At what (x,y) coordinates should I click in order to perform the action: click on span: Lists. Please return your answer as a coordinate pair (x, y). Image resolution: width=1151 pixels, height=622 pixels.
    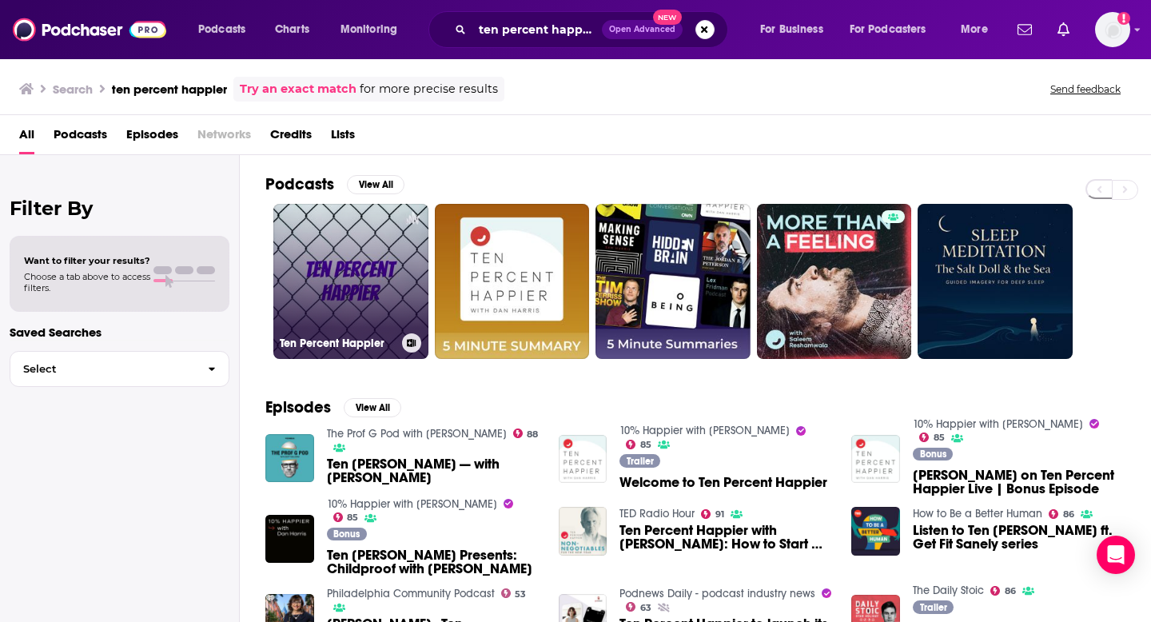
    Looking at the image, I should click on (343, 137).